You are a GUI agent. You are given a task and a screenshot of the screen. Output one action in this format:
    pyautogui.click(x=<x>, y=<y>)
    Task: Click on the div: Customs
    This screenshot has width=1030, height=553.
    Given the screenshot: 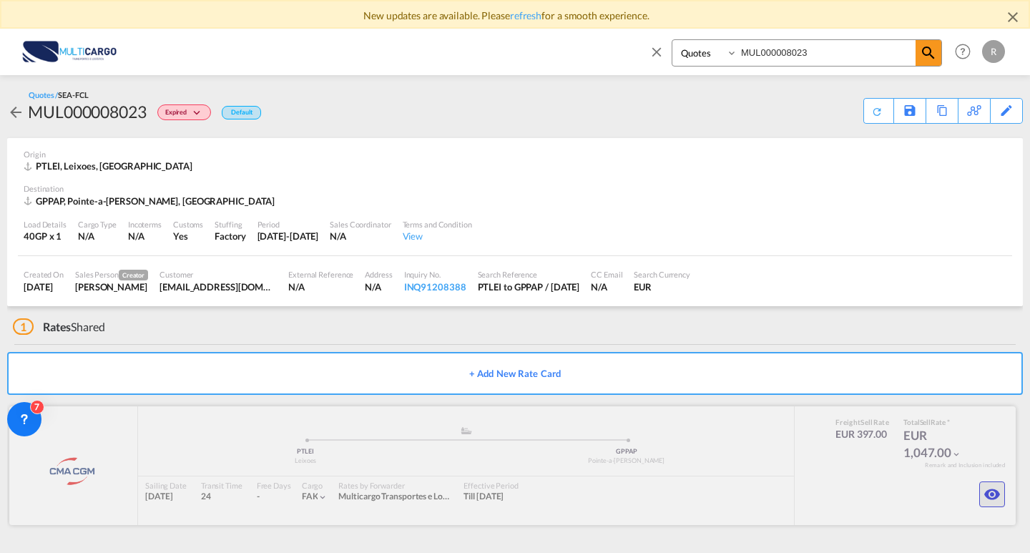 What is the action you would take?
    pyautogui.click(x=188, y=224)
    